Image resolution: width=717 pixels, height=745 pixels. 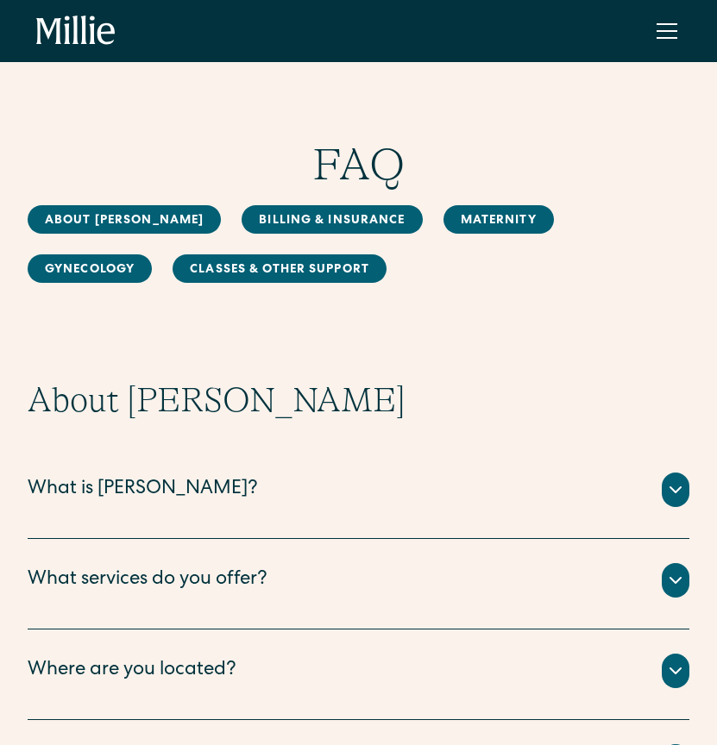 What do you see at coordinates (132, 671) in the screenshot?
I see `div: Where are you located?` at bounding box center [132, 671].